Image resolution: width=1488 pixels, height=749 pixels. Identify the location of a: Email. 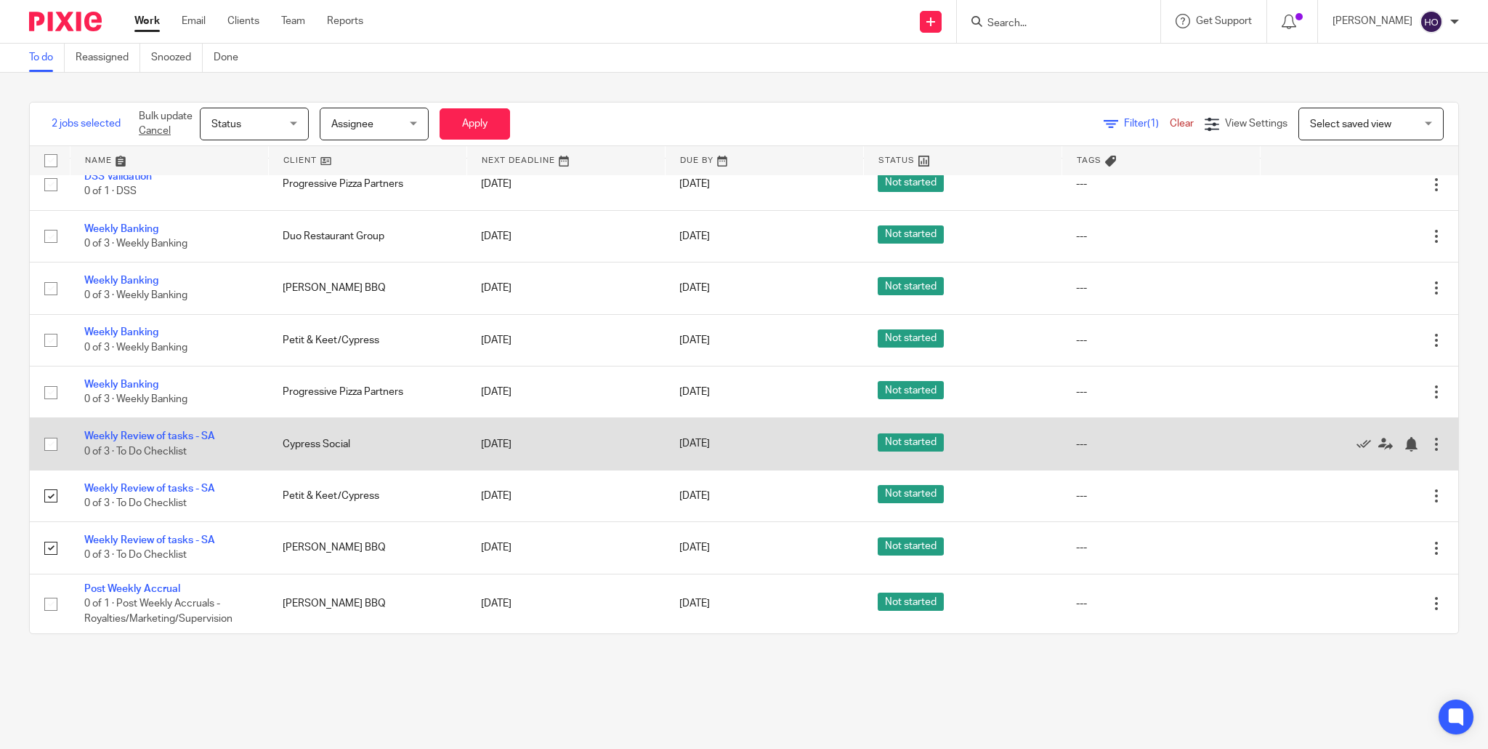
(193, 21).